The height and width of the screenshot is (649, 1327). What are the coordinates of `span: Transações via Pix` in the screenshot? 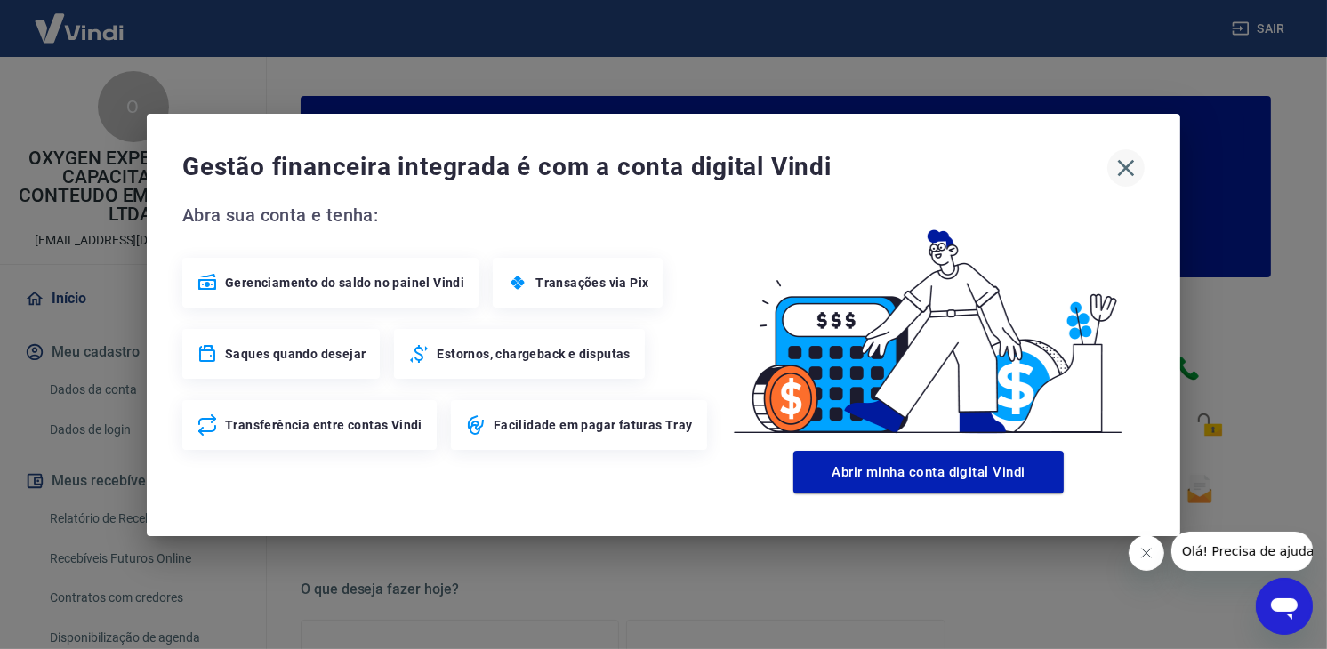 It's located at (592, 283).